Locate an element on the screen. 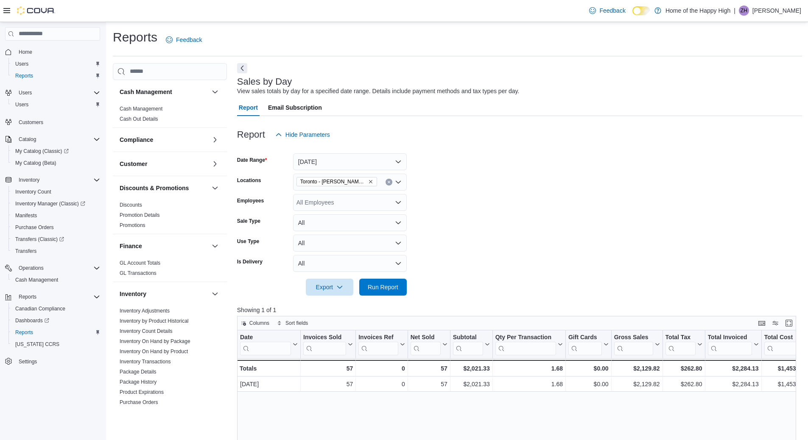 This screenshot has width=808, height=440. span: Inventory Manager (Classic) is located at coordinates (50, 204).